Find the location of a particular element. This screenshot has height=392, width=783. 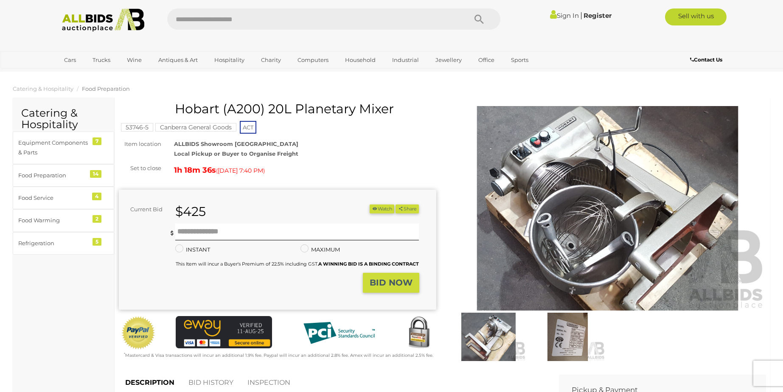

img: Secured by Rapid SSL is located at coordinates (419, 333).